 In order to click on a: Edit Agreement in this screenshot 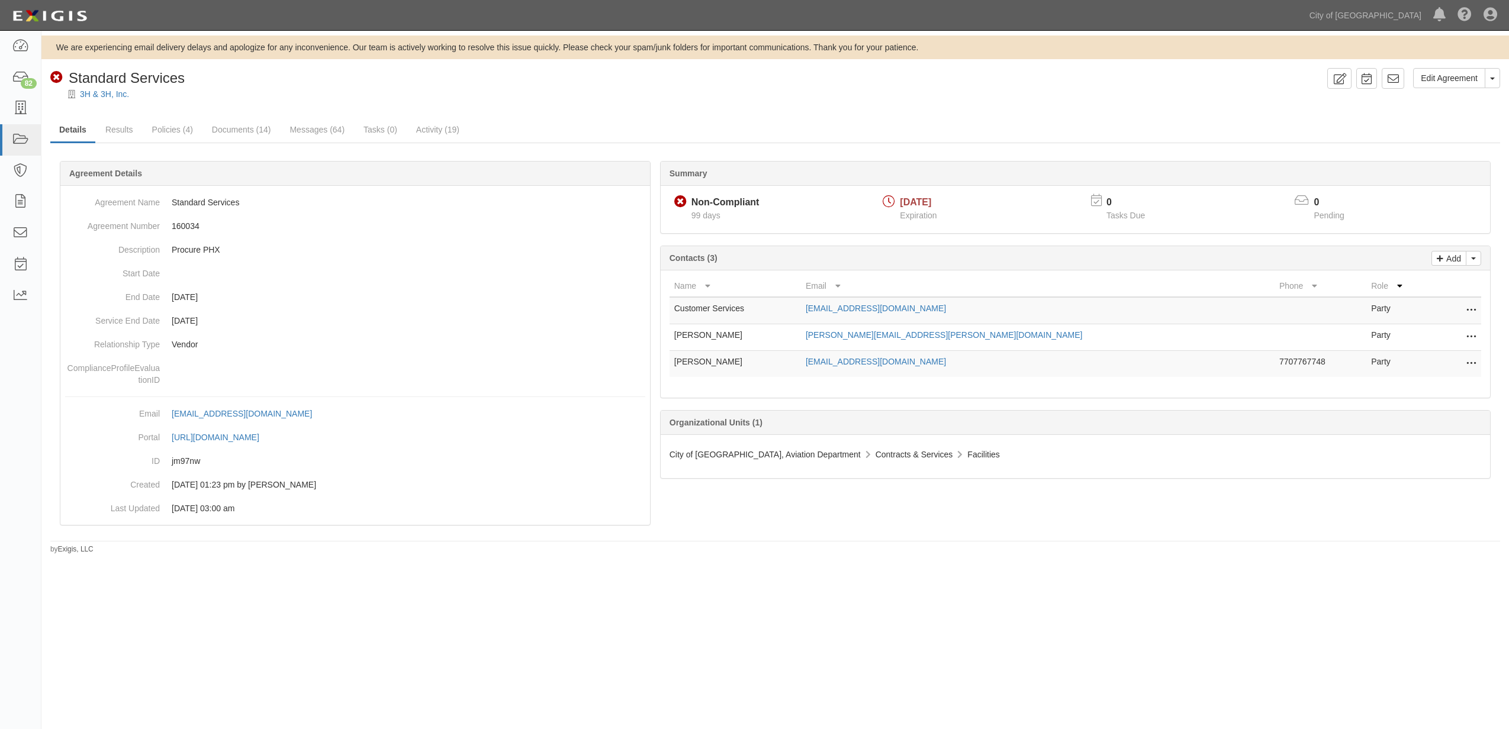, I will do `click(1449, 78)`.